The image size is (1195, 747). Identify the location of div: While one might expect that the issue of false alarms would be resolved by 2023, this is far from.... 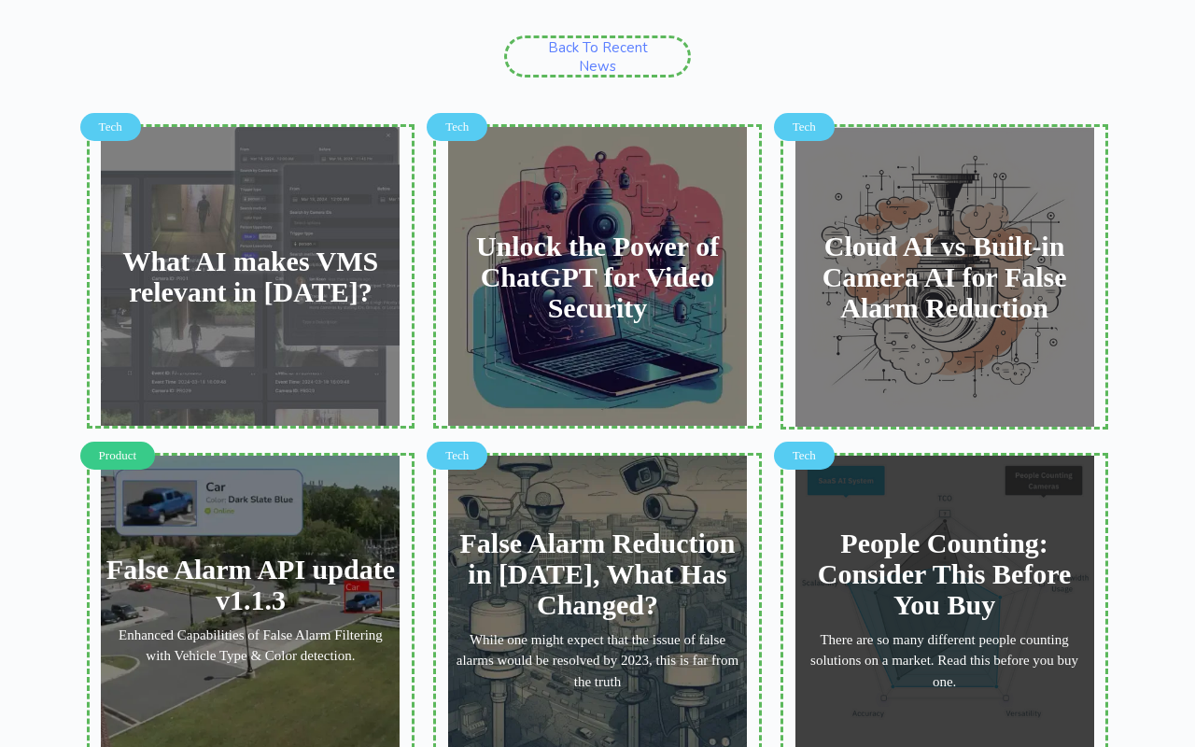
(596, 661).